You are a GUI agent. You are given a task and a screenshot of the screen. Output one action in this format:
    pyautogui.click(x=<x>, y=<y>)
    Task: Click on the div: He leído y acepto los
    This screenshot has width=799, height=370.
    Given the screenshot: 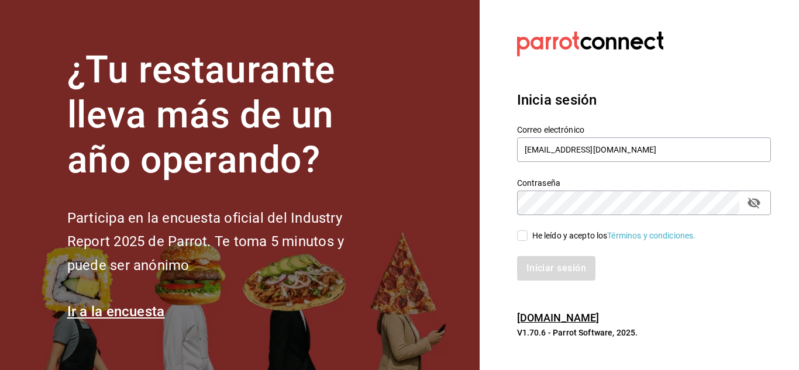 What is the action you would take?
    pyautogui.click(x=614, y=236)
    